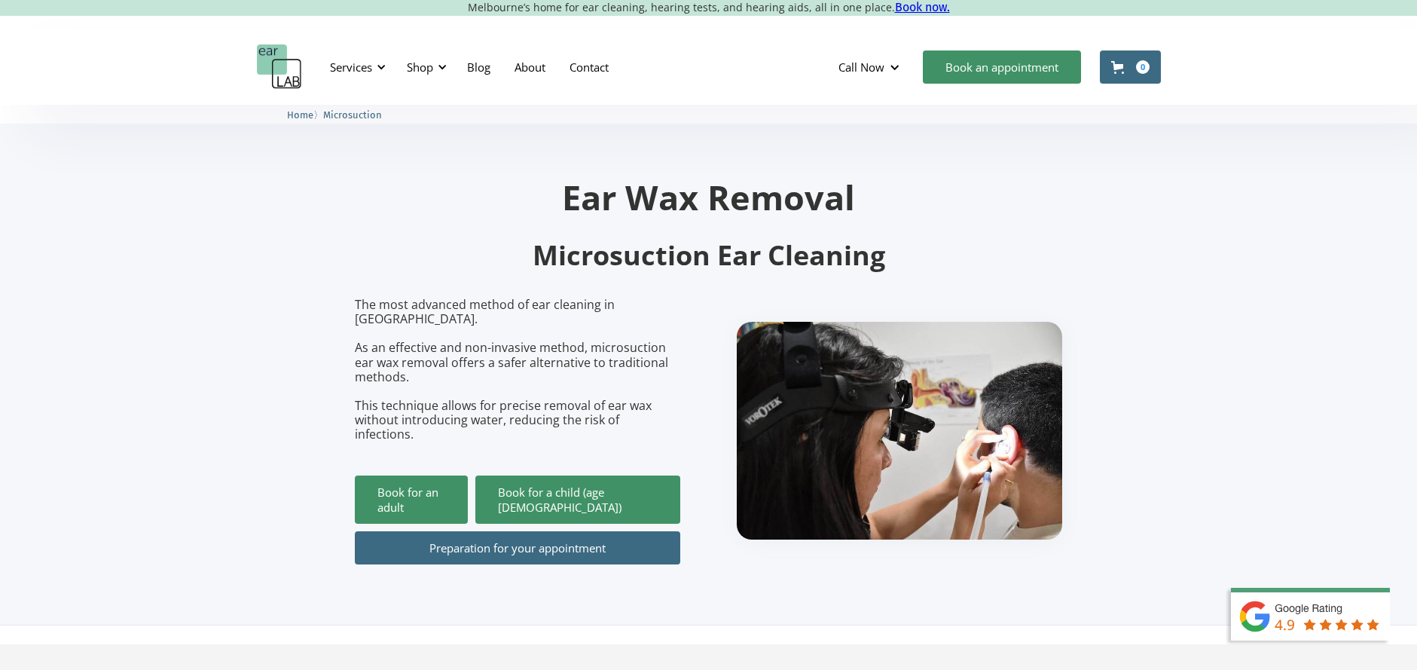 This screenshot has width=1417, height=670. I want to click on h2: Microsuction Ear Cleaning, so click(709, 255).